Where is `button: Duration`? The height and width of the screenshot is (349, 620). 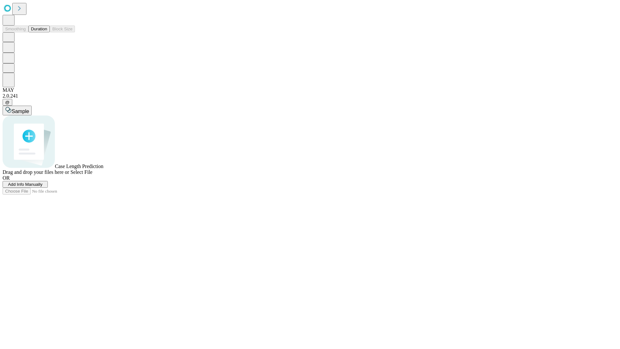 button: Duration is located at coordinates (39, 29).